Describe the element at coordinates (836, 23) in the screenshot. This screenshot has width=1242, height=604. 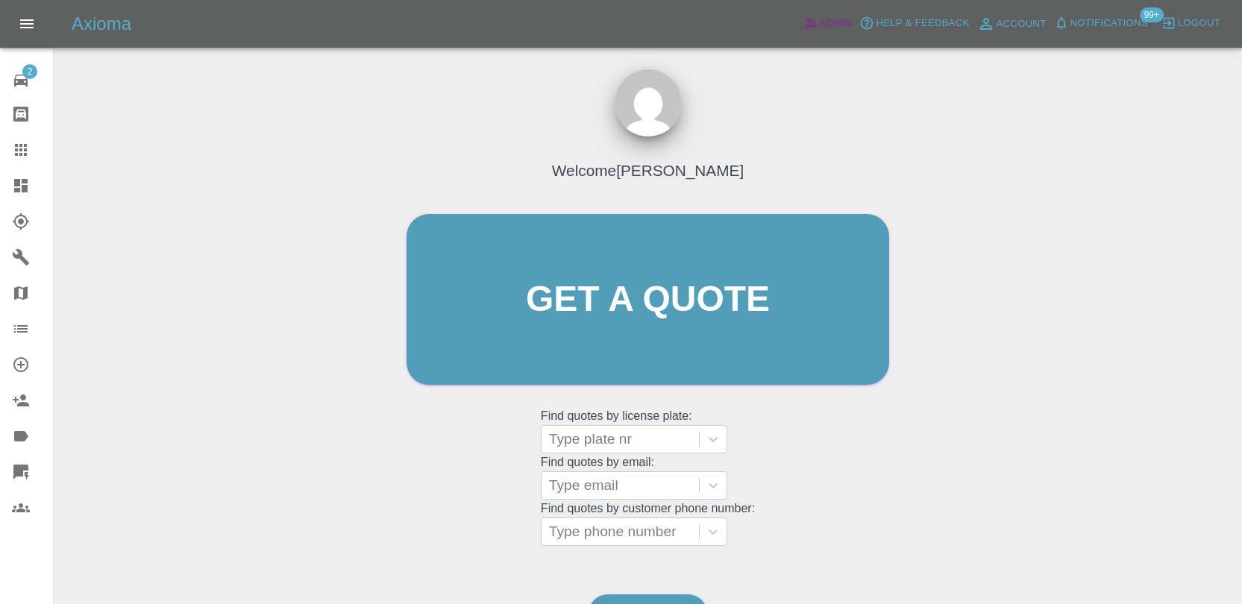
I see `span: Admin` at that location.